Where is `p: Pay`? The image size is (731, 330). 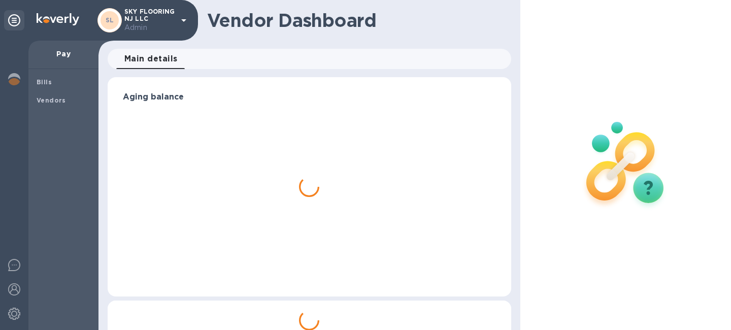
p: Pay is located at coordinates (63, 54).